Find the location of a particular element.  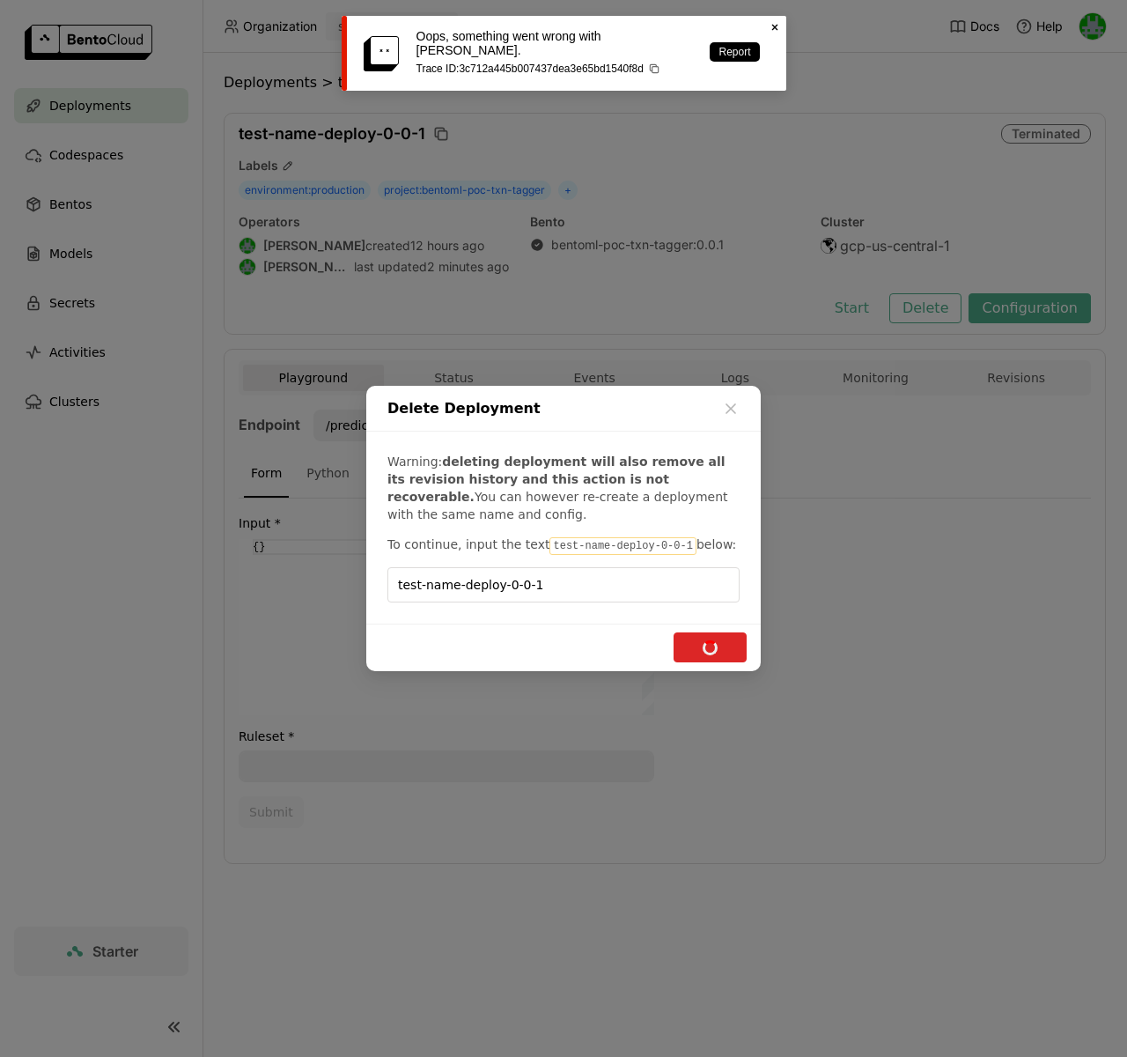

b: deleting deployment will also remove all its revision history and this action is not recoverable. is located at coordinates (557, 479).